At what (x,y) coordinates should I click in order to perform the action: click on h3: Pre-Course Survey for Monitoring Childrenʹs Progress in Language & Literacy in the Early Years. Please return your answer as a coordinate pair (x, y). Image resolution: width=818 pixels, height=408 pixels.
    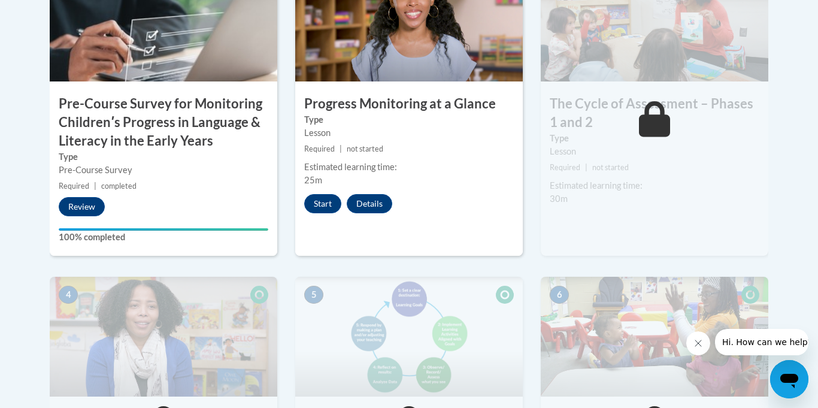
    Looking at the image, I should click on (164, 122).